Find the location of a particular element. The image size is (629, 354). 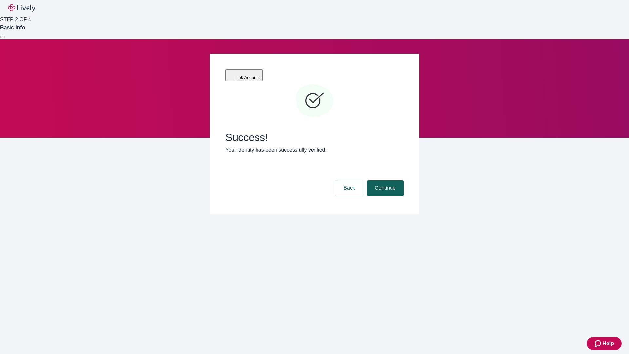

p: Your identity has been successfully verified. is located at coordinates (315, 150).